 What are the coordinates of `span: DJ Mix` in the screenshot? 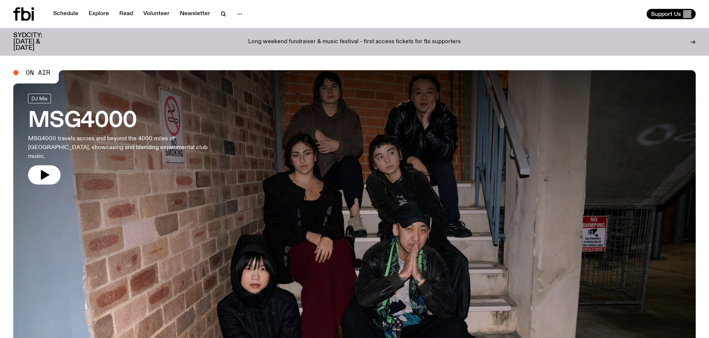 It's located at (40, 98).